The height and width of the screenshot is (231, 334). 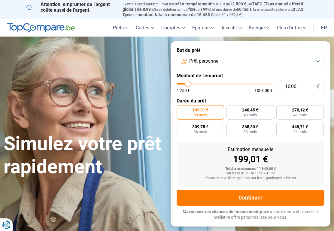 I want to click on a: Énergie, so click(x=259, y=28).